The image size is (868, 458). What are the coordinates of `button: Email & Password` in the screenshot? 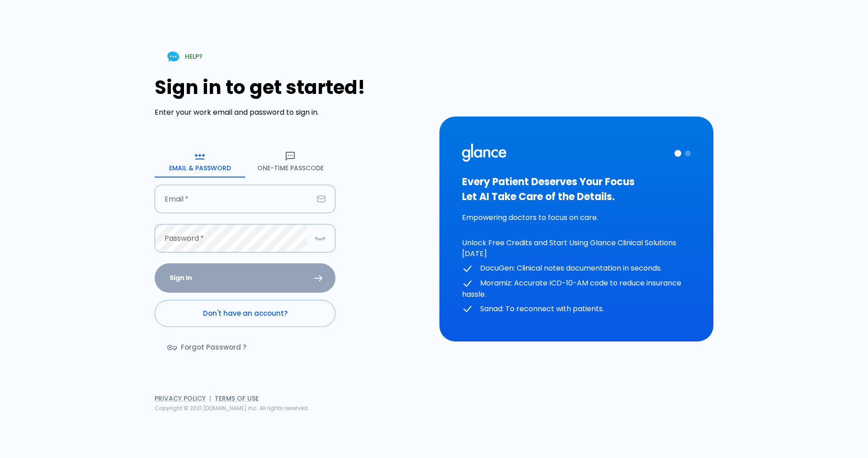 It's located at (200, 161).